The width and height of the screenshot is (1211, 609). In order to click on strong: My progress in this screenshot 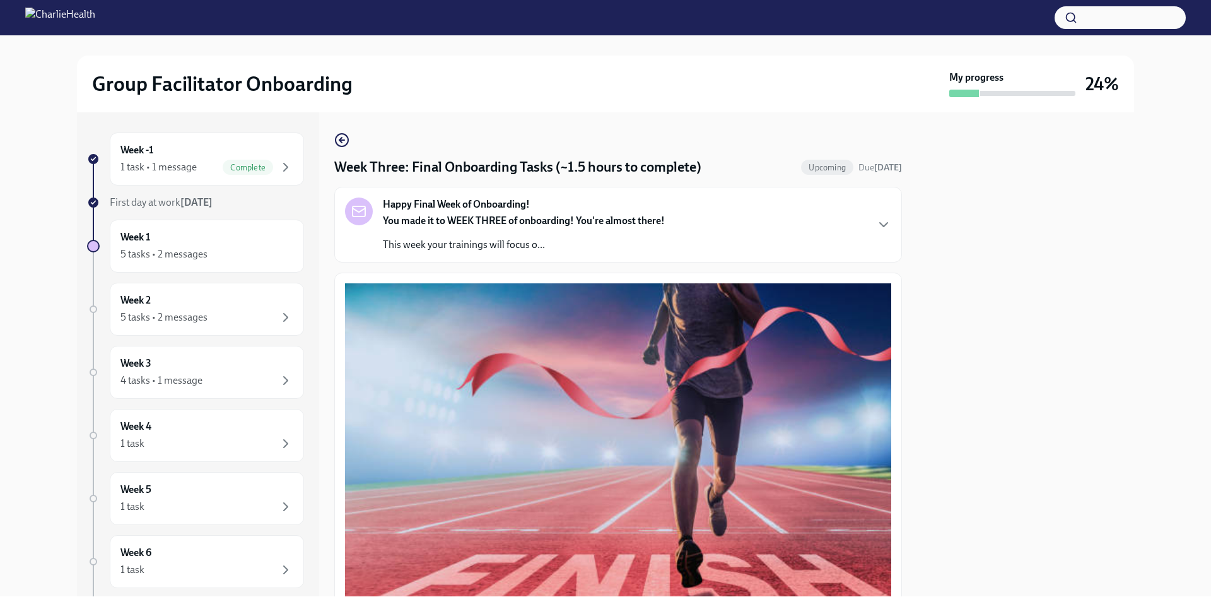, I will do `click(976, 78)`.